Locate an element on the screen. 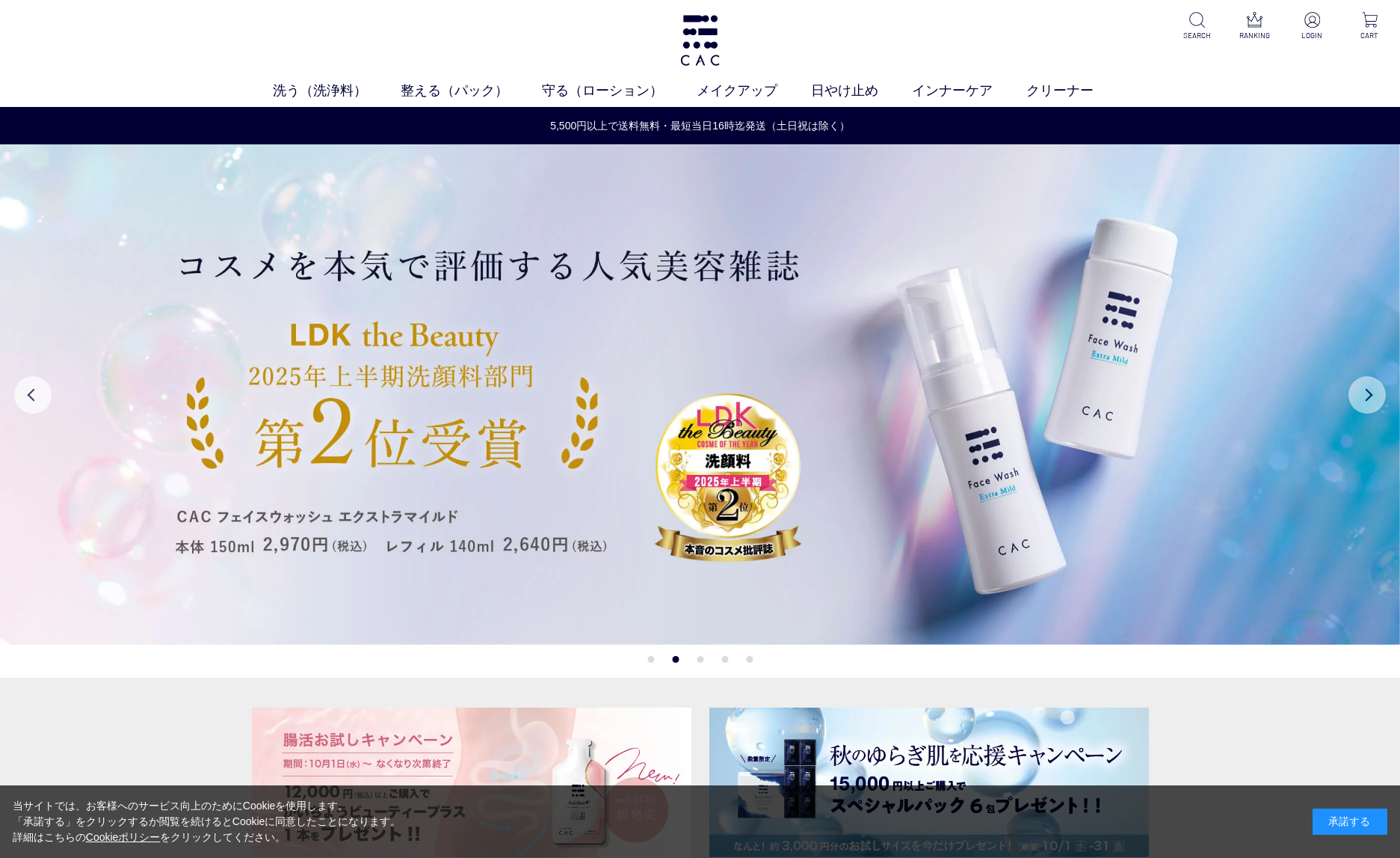 This screenshot has width=1400, height=858. p: SEARCH is located at coordinates (1197, 35).